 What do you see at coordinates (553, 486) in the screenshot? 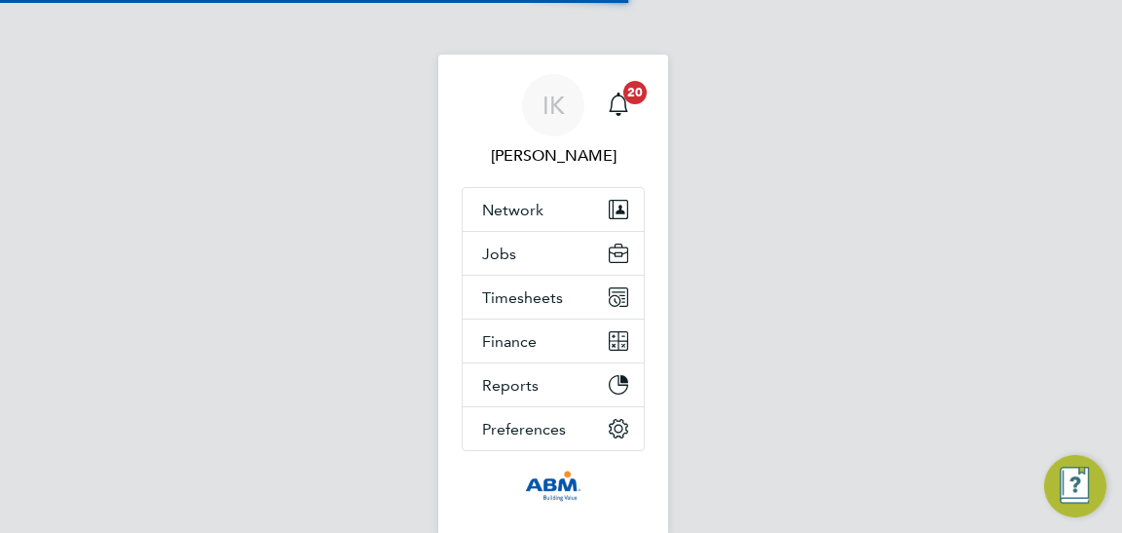
I see `a: Go to home page` at bounding box center [553, 486].